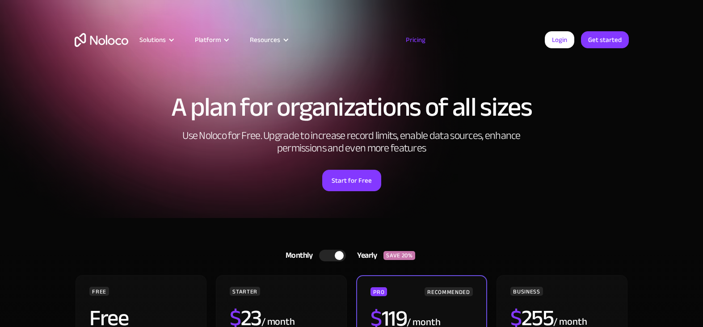 This screenshot has width=703, height=327. What do you see at coordinates (99, 291) in the screenshot?
I see `div: FREE` at bounding box center [99, 291].